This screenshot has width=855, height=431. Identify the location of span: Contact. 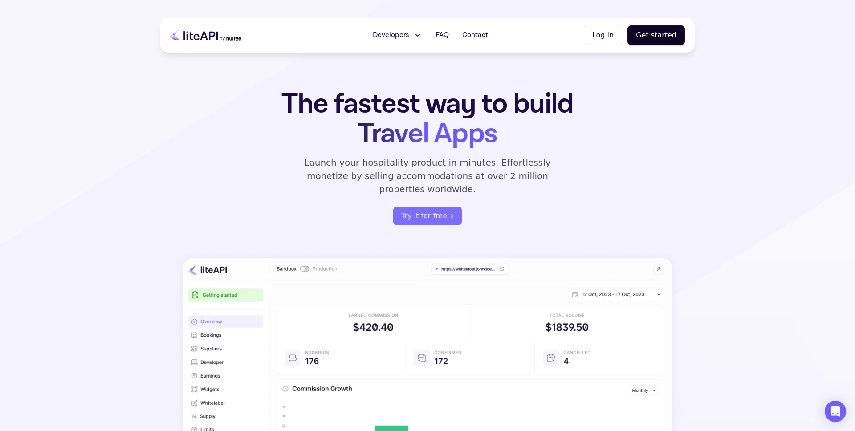
(475, 35).